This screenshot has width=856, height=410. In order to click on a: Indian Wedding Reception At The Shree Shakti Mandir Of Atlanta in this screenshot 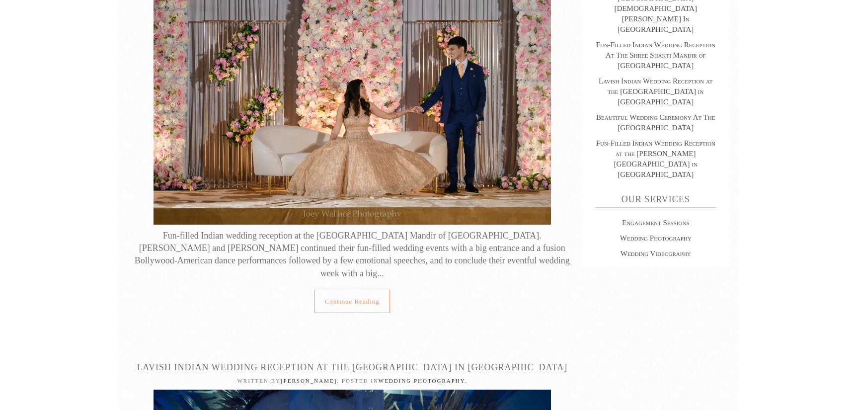, I will do `click(352, 91)`.